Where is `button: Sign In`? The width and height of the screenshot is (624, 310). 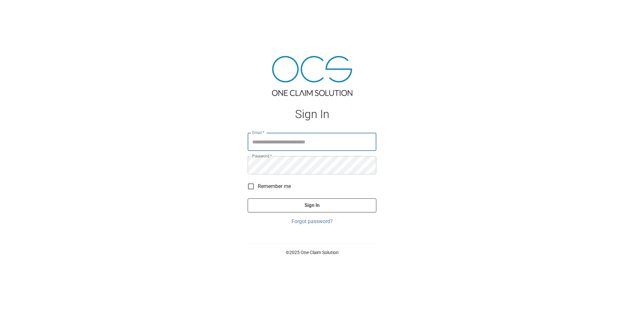
button: Sign In is located at coordinates (312, 205).